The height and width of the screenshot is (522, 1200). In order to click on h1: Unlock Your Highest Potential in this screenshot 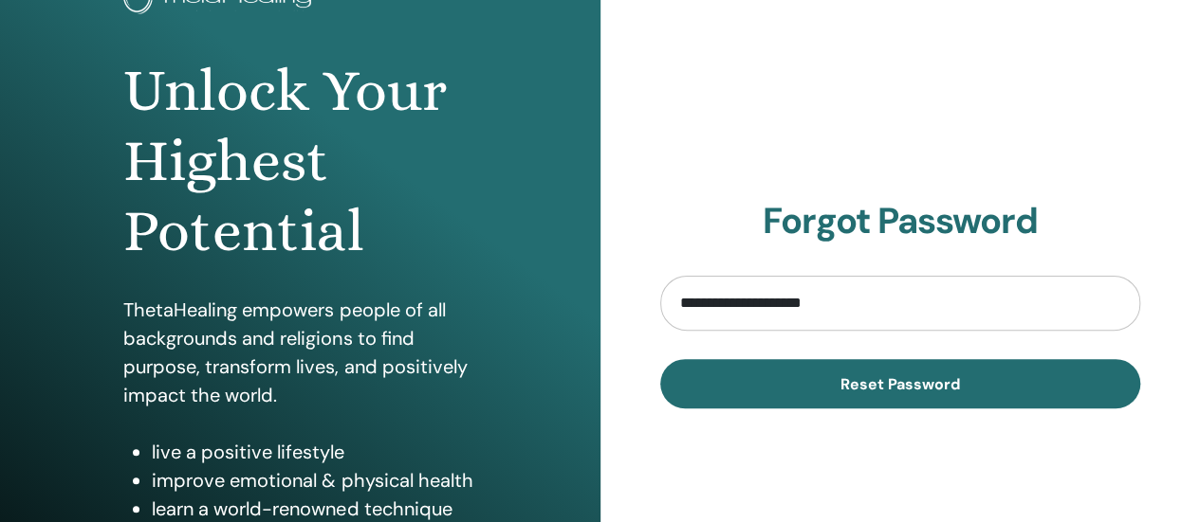, I will do `click(300, 161)`.